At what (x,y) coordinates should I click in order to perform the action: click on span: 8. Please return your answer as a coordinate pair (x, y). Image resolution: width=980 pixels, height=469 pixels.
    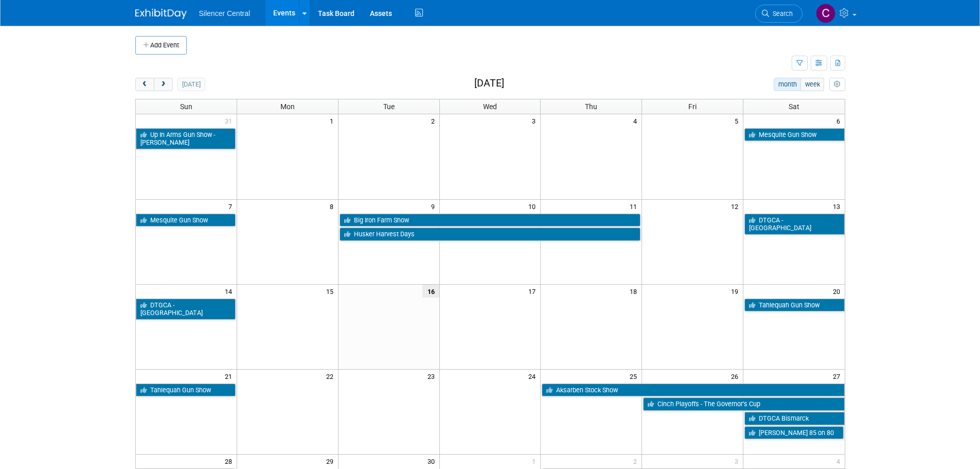
    Looking at the image, I should click on (333, 206).